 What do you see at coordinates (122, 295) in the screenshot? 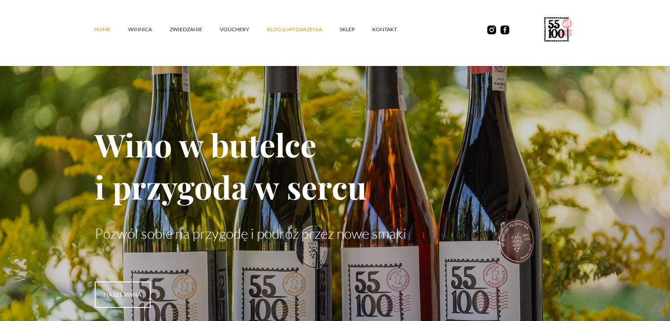
I see `a: nasze wina` at bounding box center [122, 295].